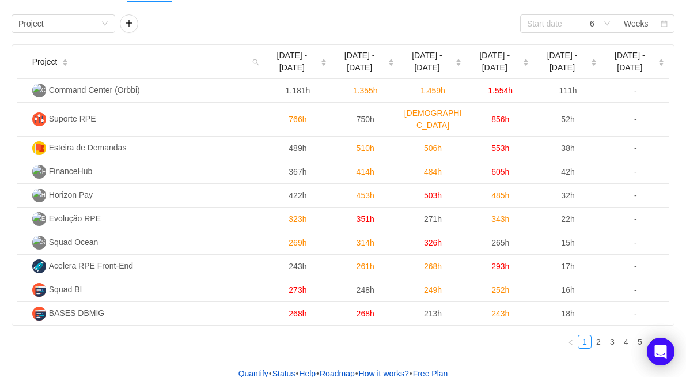 The image size is (686, 377). What do you see at coordinates (365, 266) in the screenshot?
I see `span: 261h` at bounding box center [365, 266].